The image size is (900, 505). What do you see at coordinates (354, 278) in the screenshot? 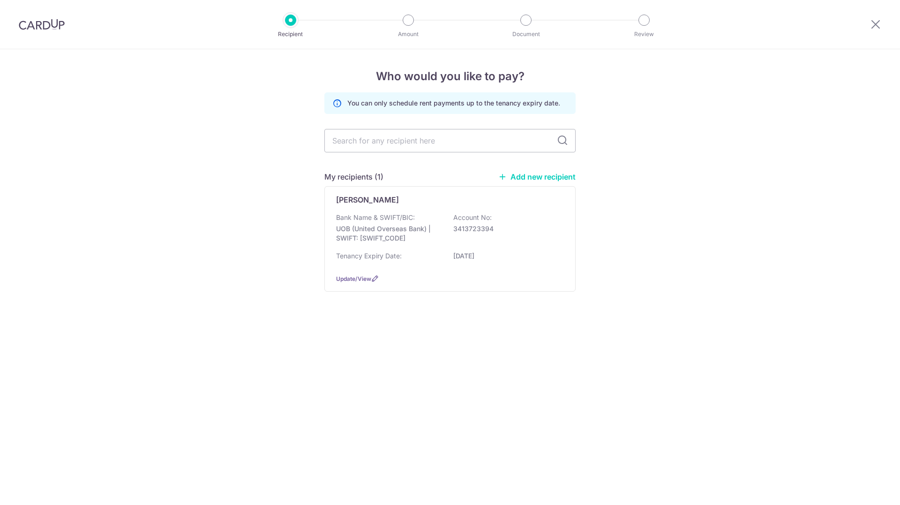
I see `a: Update/View` at bounding box center [354, 278].